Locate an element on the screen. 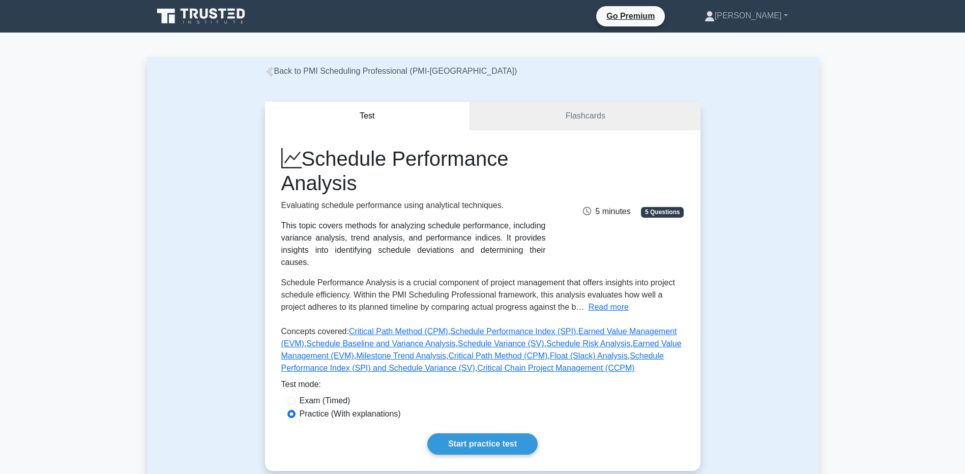 The height and width of the screenshot is (474, 965). a: Schedule Baseline and Variance Analysis is located at coordinates (381, 343).